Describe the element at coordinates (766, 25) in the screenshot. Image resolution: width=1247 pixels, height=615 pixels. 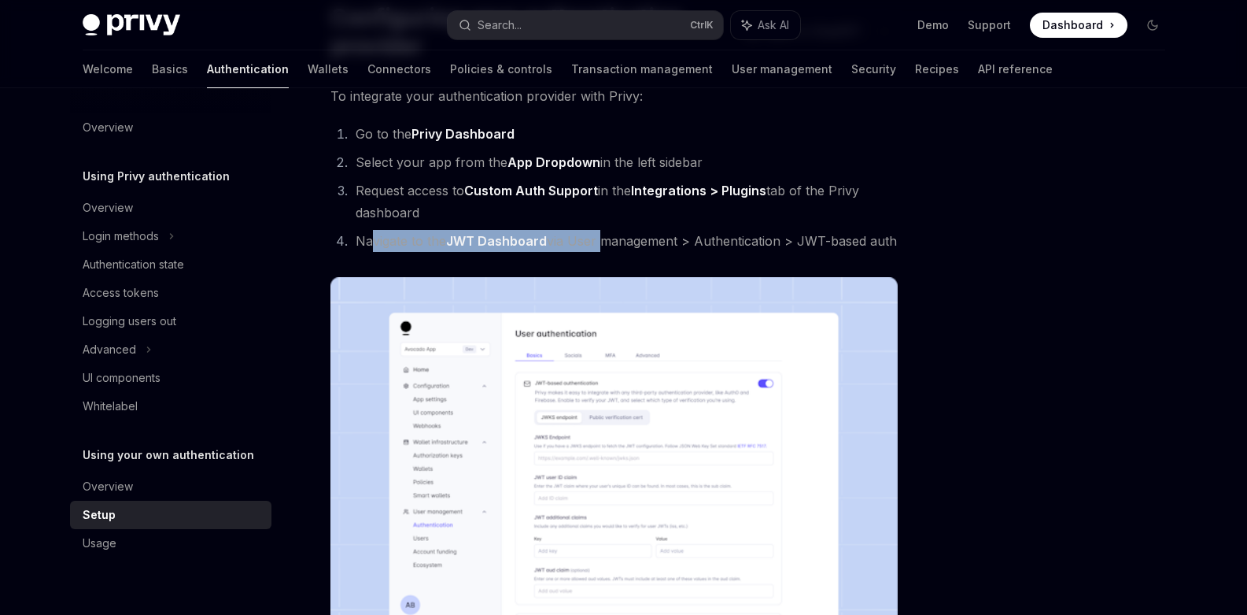
I see `button: Ask AI` at that location.